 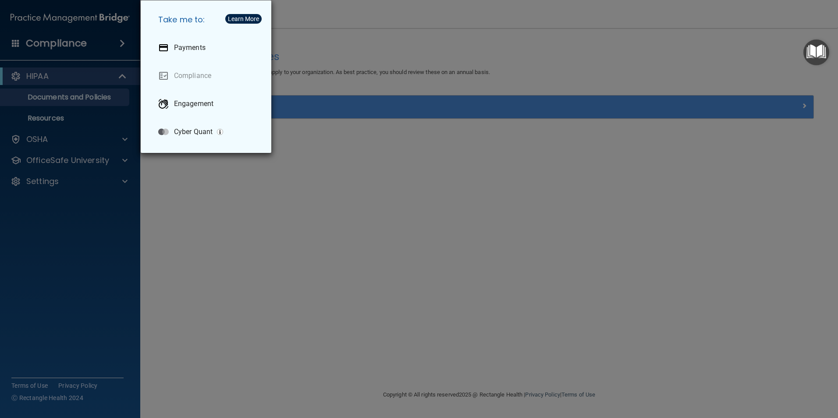 I want to click on a: Payments, so click(x=208, y=48).